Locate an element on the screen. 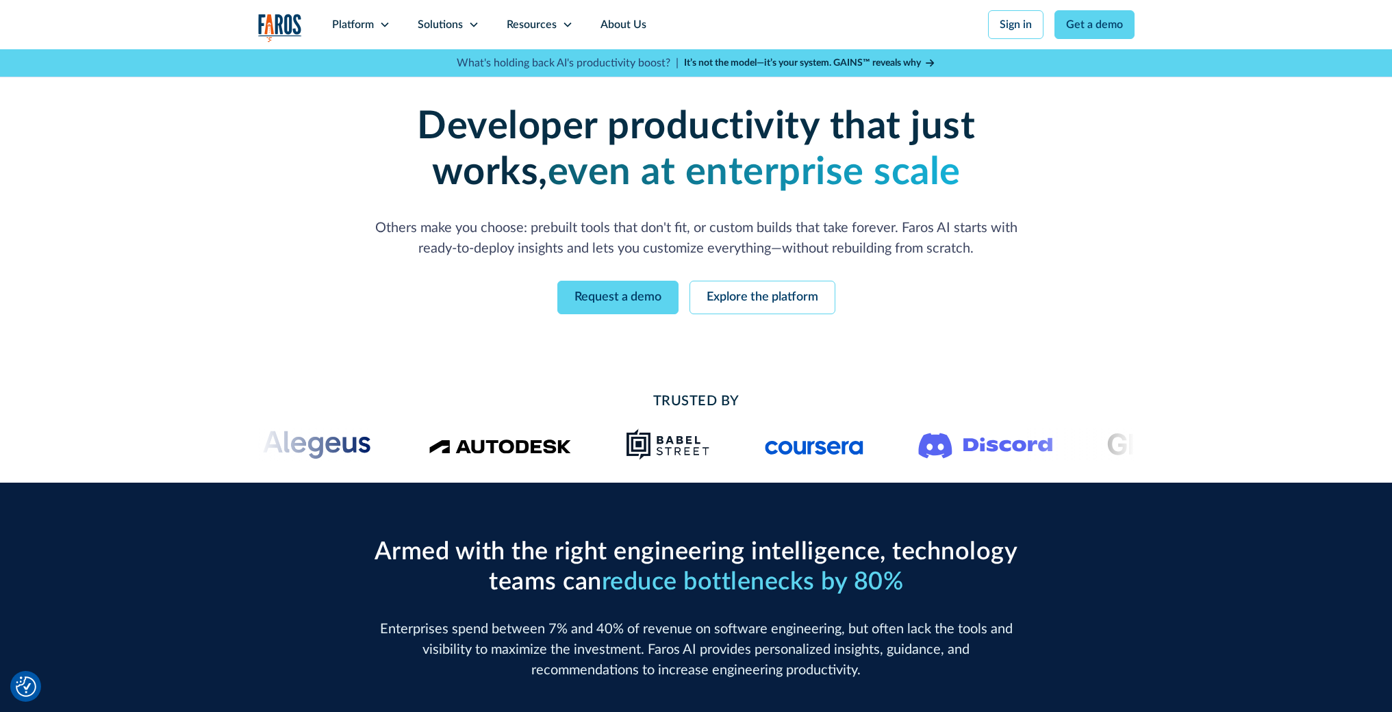 The width and height of the screenshot is (1392, 712). button: Cookie Settings is located at coordinates (26, 687).